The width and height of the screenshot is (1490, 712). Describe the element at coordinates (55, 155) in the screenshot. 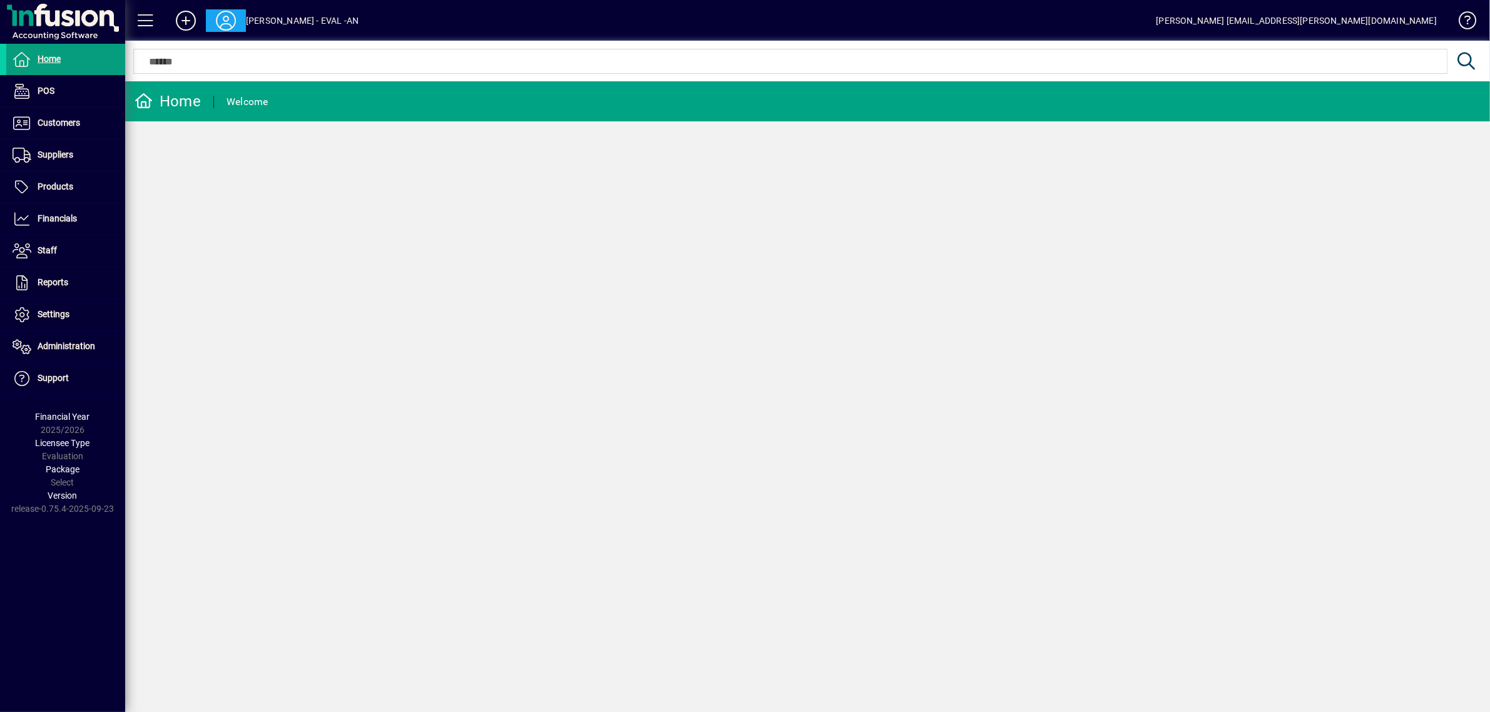

I see `span: Suppliers` at that location.